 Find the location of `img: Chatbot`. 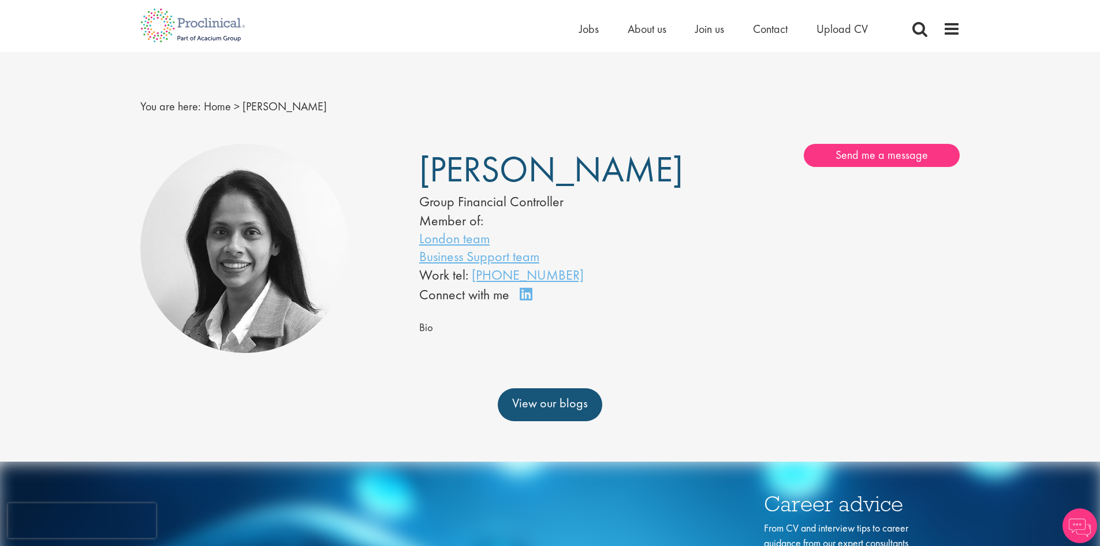

img: Chatbot is located at coordinates (1080, 526).